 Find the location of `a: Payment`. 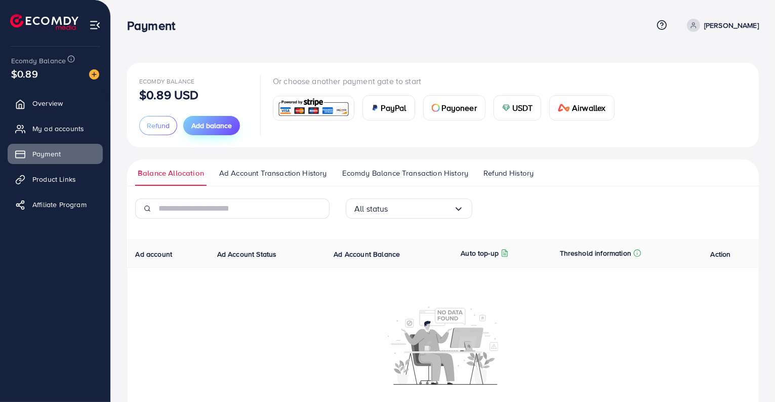

a: Payment is located at coordinates (55, 154).